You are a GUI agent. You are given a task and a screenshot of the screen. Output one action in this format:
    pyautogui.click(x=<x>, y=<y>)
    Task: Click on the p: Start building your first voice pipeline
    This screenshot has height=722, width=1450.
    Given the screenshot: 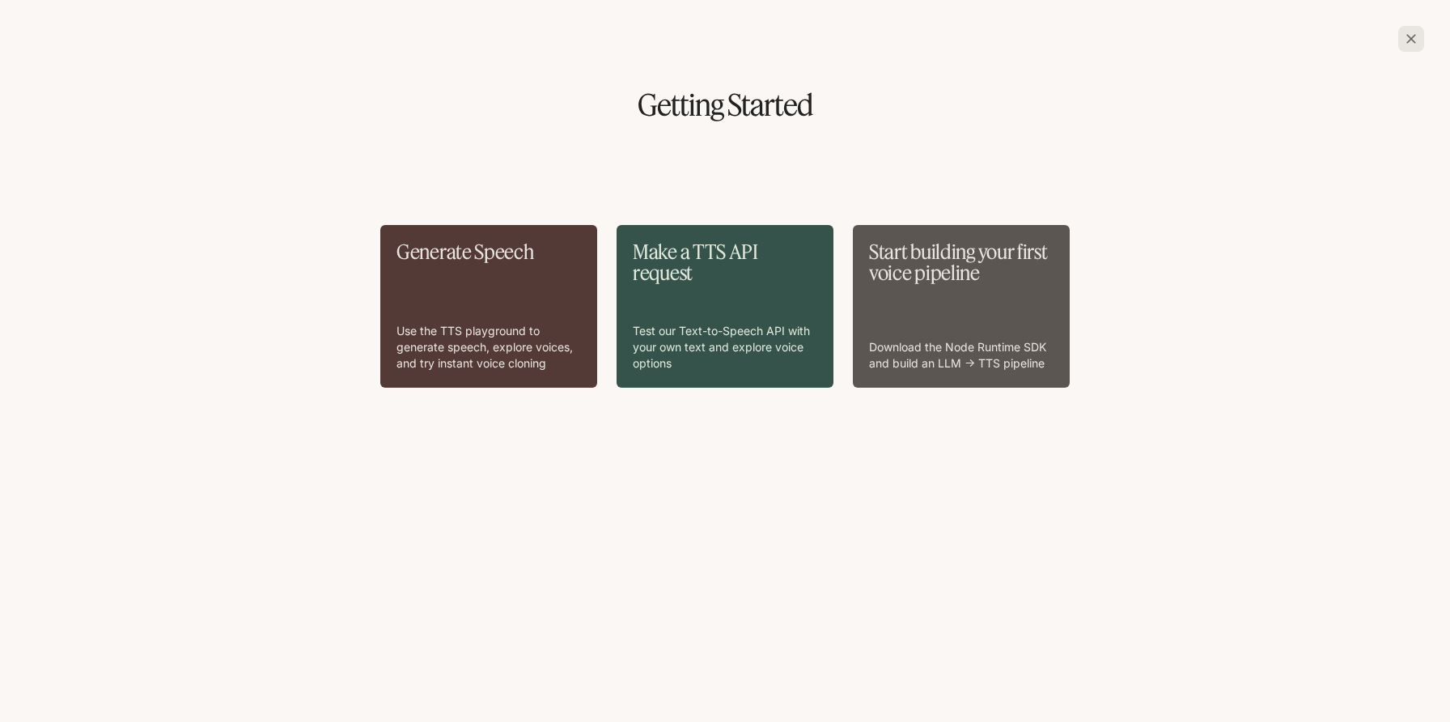 What is the action you would take?
    pyautogui.click(x=961, y=262)
    